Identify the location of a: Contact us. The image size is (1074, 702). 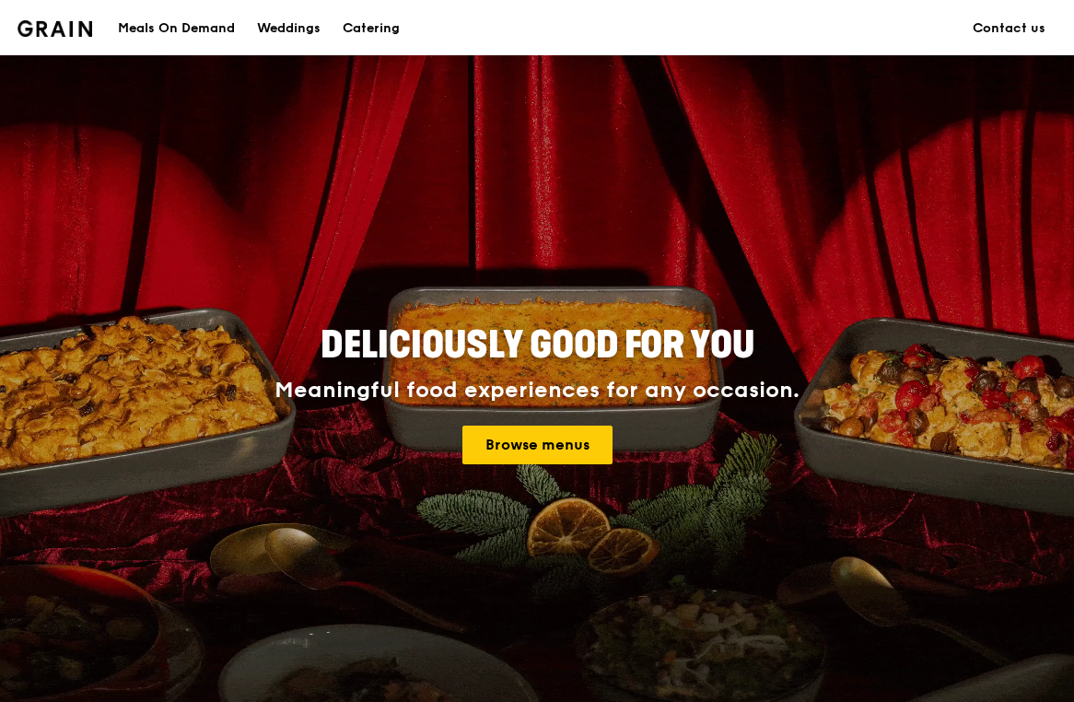
(1008, 29).